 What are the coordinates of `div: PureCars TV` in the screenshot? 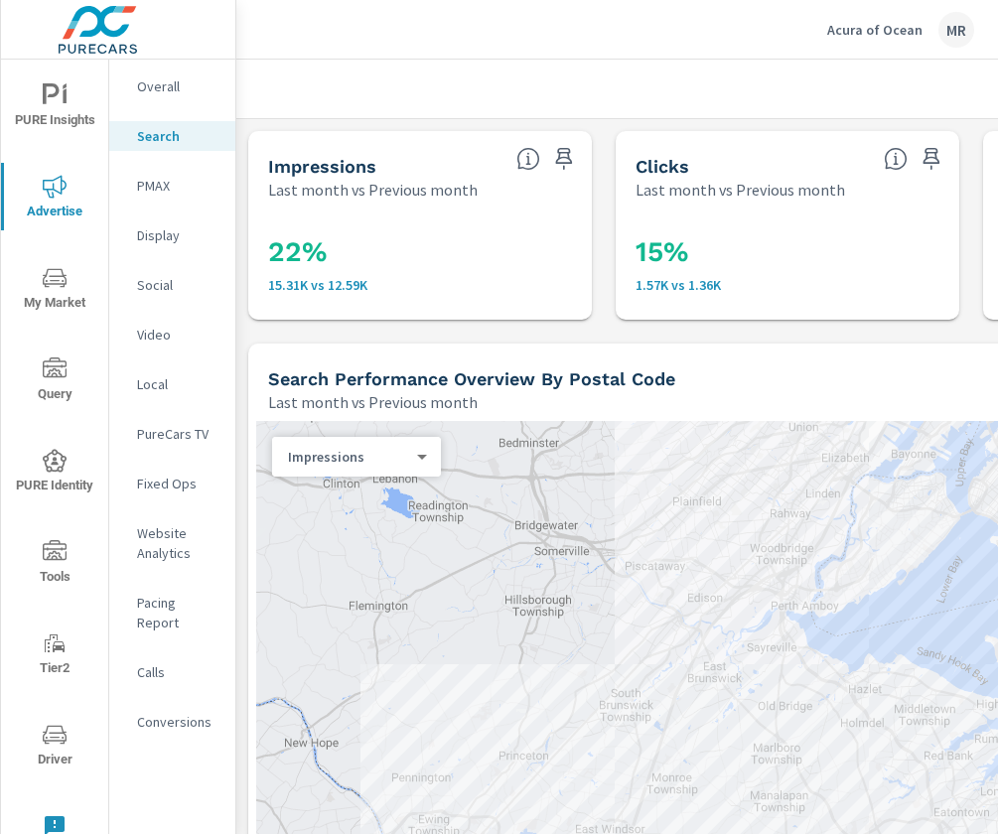 It's located at (172, 434).